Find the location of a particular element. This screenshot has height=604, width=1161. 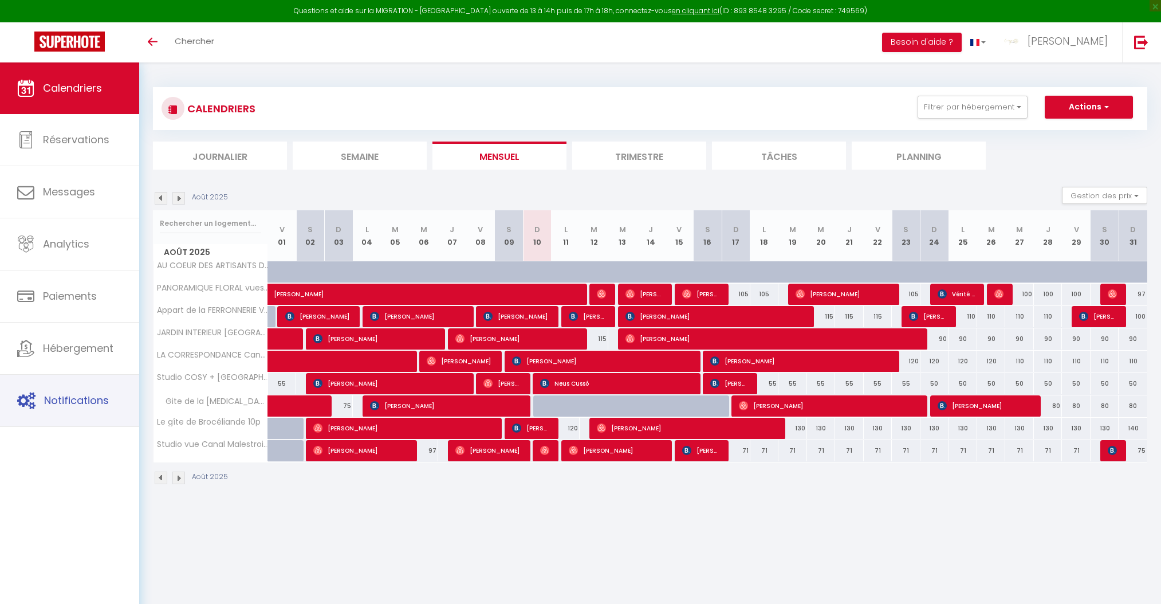

div: 97 is located at coordinates (1133, 294).